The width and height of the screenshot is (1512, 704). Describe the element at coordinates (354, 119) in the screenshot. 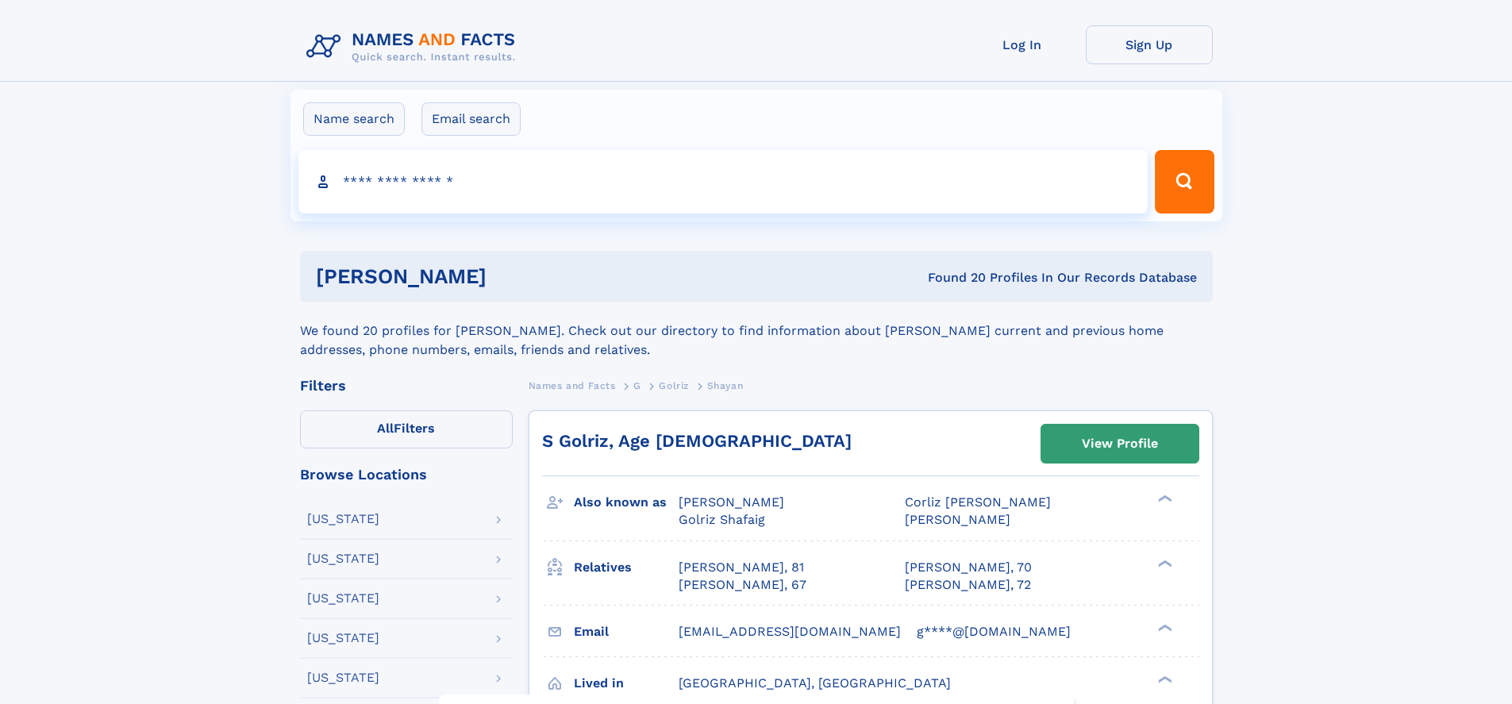

I see `label: Name search` at that location.